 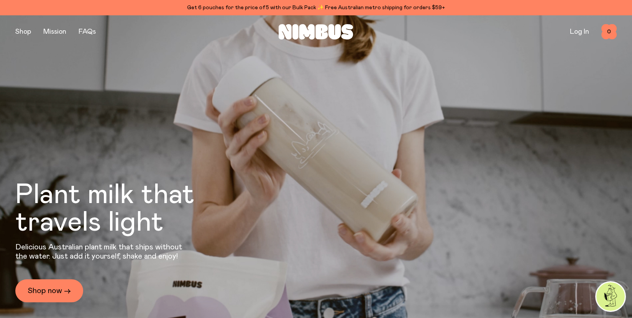 What do you see at coordinates (126, 209) in the screenshot?
I see `h1: Plant milk that travels light` at bounding box center [126, 209].